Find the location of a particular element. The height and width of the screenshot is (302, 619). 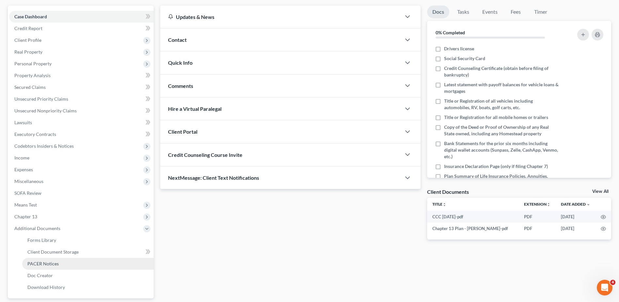

span: Client Document Storage is located at coordinates (53, 251).